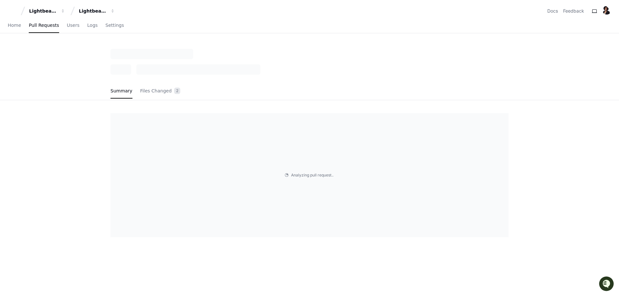  Describe the element at coordinates (44, 25) in the screenshot. I see `span: Pull Requests` at that location.